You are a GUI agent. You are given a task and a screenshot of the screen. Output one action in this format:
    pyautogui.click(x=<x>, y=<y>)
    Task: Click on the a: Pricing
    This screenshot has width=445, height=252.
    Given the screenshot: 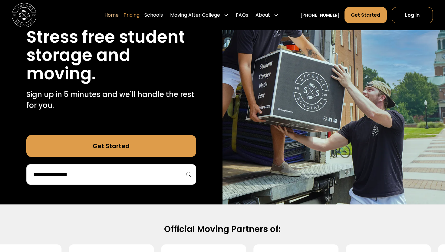 What is the action you would take?
    pyautogui.click(x=131, y=15)
    